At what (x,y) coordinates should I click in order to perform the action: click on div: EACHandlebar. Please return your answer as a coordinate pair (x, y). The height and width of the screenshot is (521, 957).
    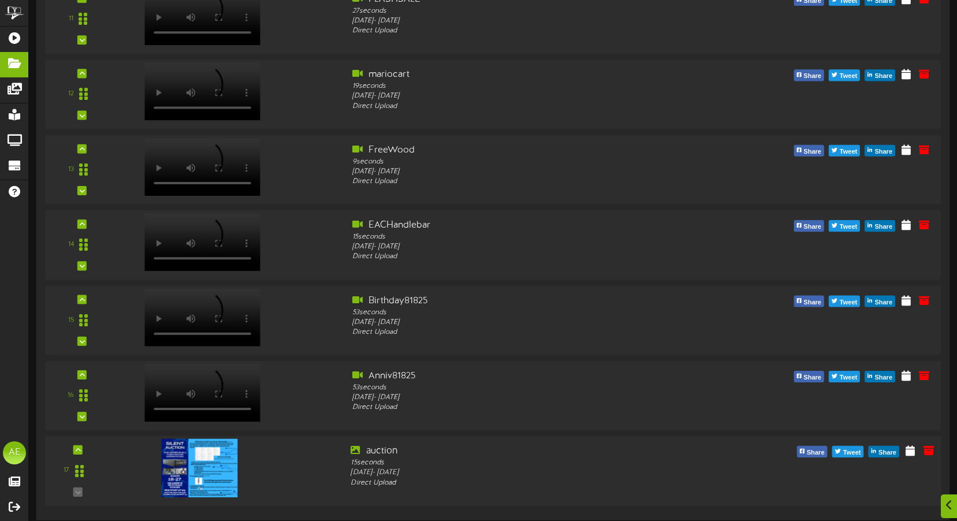
    Looking at the image, I should click on (530, 225).